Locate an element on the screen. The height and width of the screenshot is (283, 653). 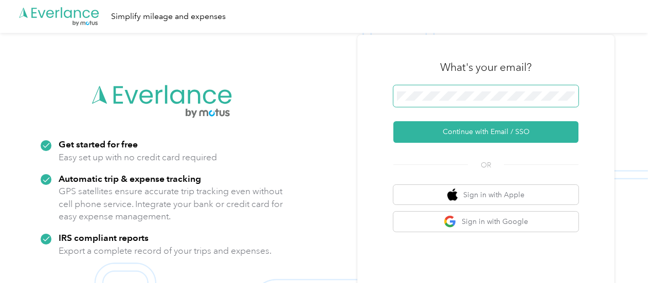
strong: Automatic trip & expense tracking is located at coordinates (130, 178).